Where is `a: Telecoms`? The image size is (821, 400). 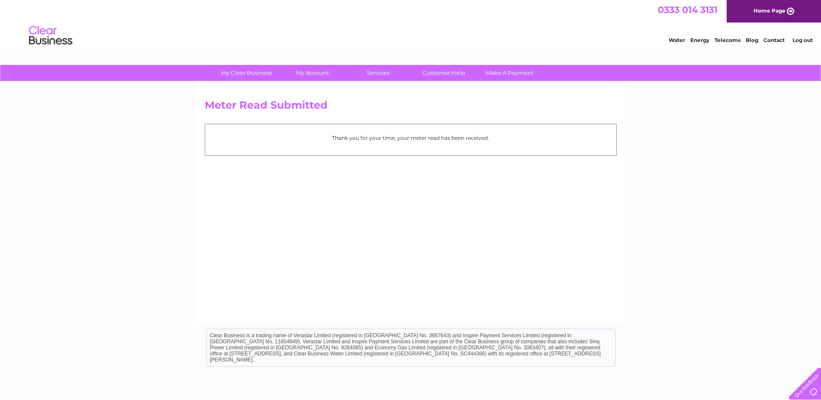
a: Telecoms is located at coordinates (728, 40).